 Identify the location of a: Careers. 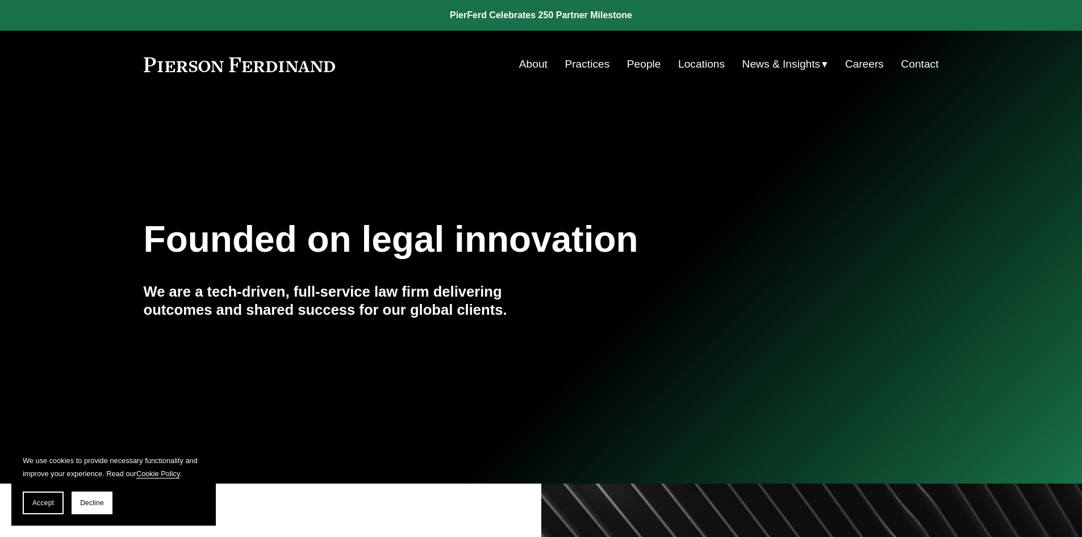
(864, 64).